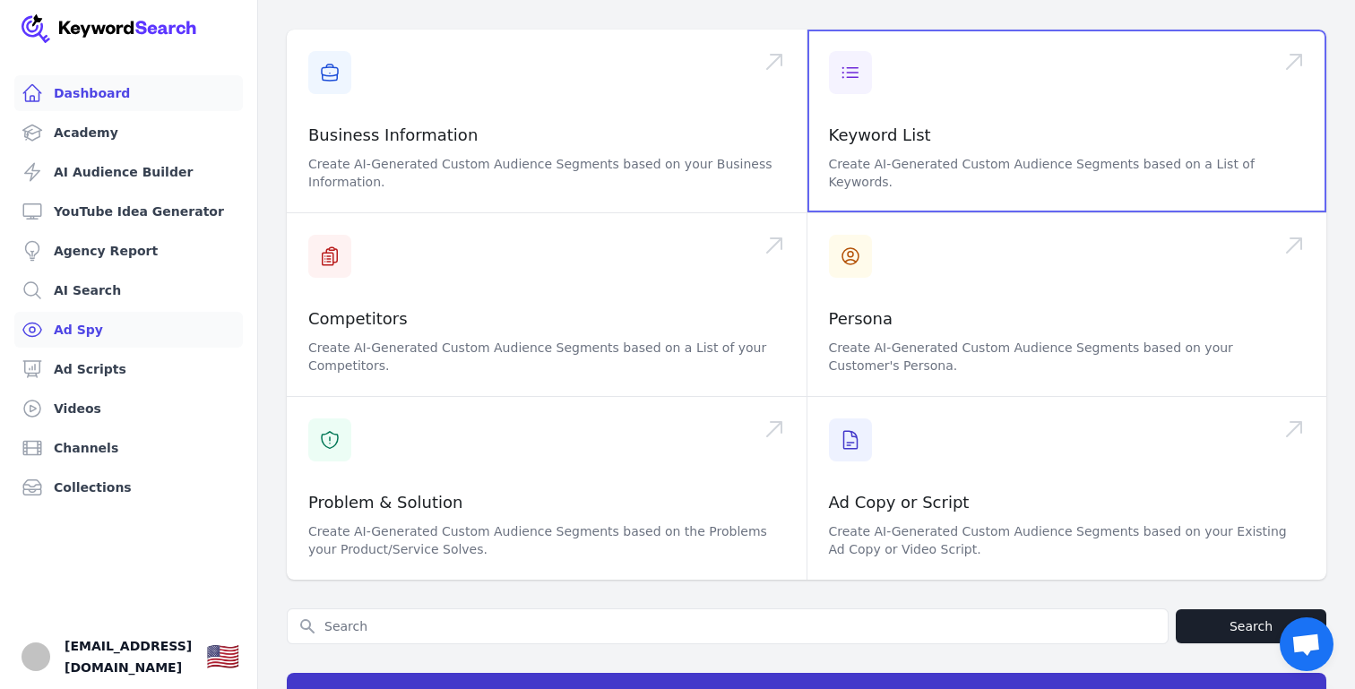 The width and height of the screenshot is (1355, 689). What do you see at coordinates (128, 448) in the screenshot?
I see `a: Channels` at bounding box center [128, 448].